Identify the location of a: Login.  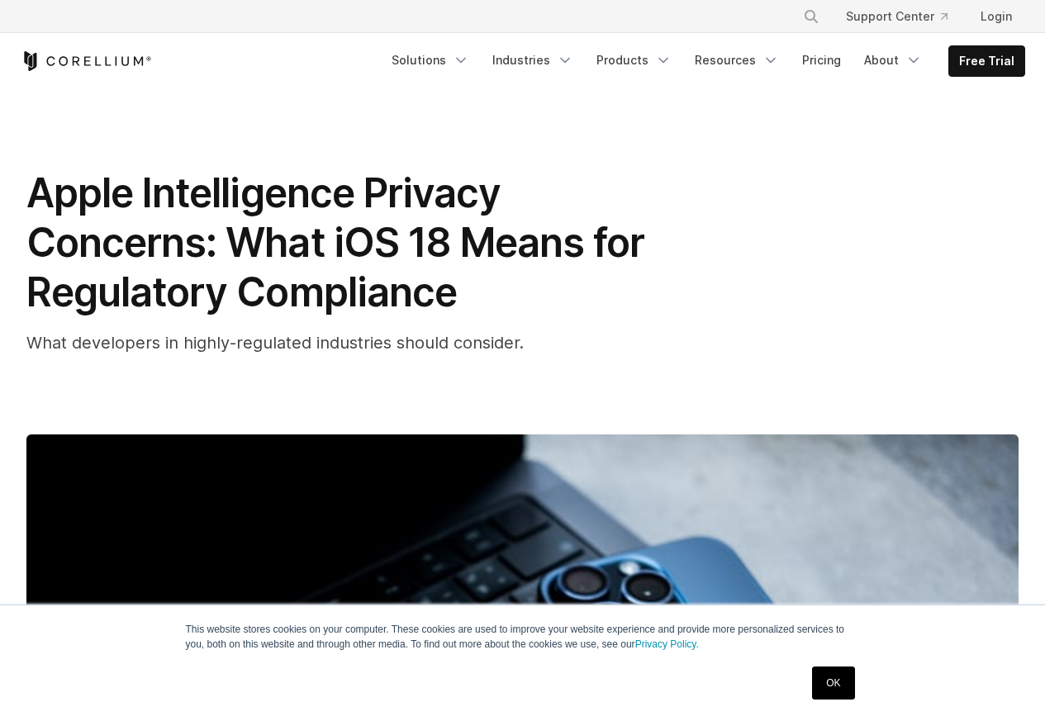
(996, 17).